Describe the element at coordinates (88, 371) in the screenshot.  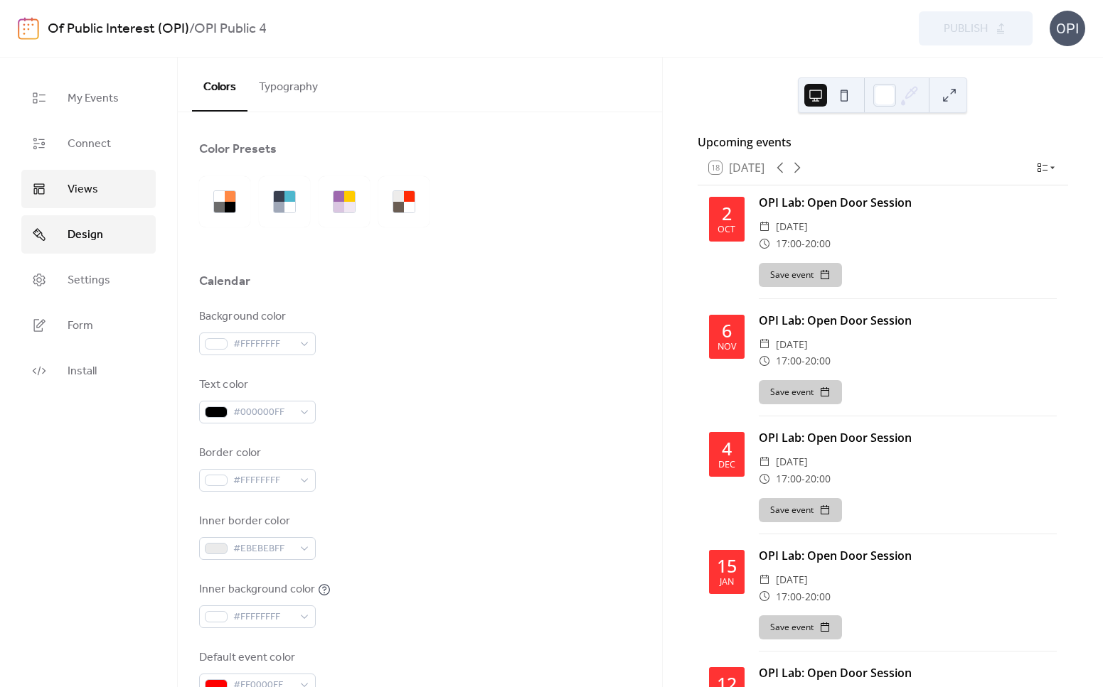
I see `a: Install` at that location.